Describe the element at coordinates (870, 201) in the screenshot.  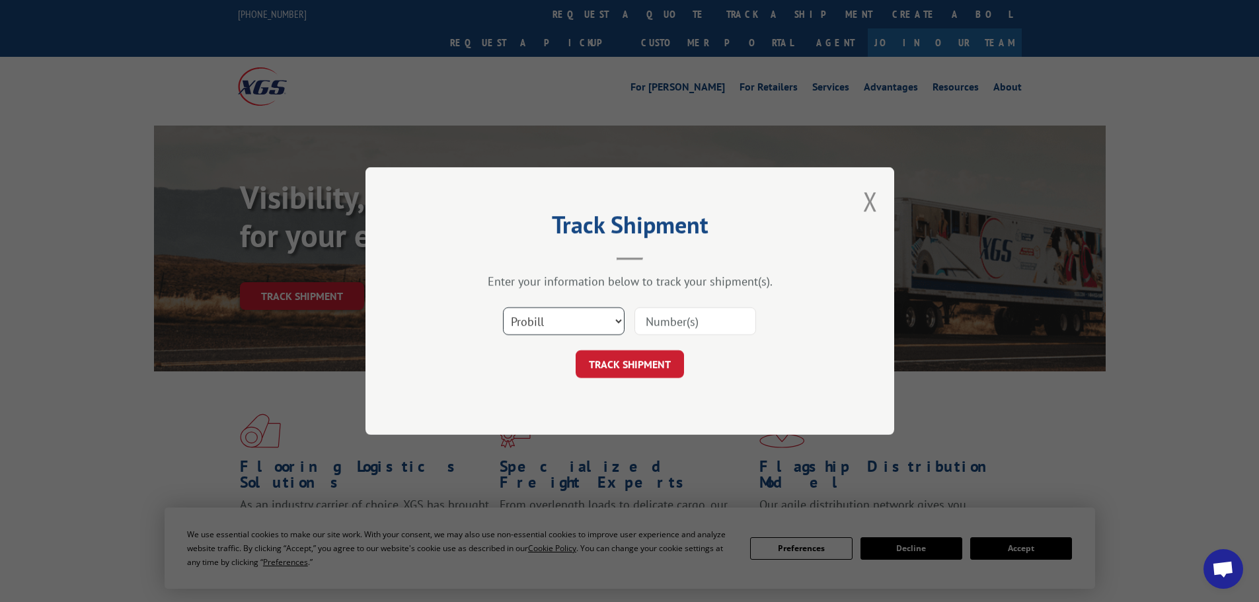
I see `button: Close modal` at that location.